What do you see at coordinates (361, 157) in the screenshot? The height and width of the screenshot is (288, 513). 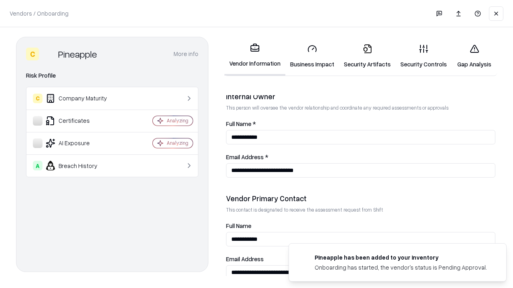 I see `label: Email Address *` at bounding box center [361, 157].